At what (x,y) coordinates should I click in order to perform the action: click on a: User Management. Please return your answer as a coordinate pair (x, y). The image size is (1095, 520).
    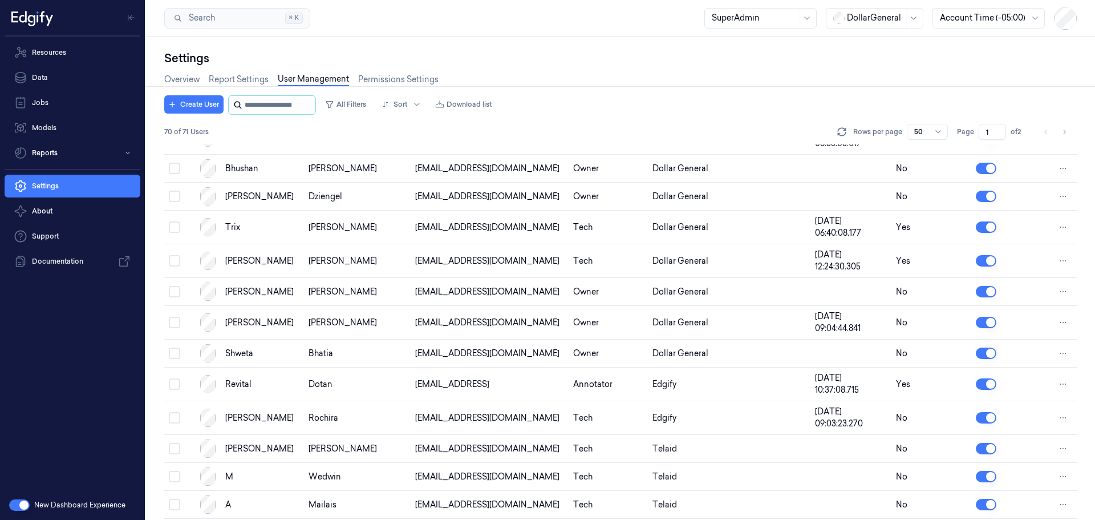
    Looking at the image, I should click on (313, 79).